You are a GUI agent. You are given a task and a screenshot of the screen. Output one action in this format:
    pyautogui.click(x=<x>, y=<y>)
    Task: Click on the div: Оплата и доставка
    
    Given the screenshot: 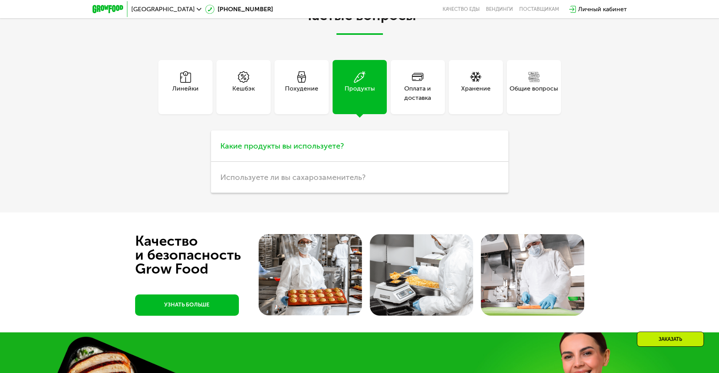 What is the action you would take?
    pyautogui.click(x=418, y=93)
    